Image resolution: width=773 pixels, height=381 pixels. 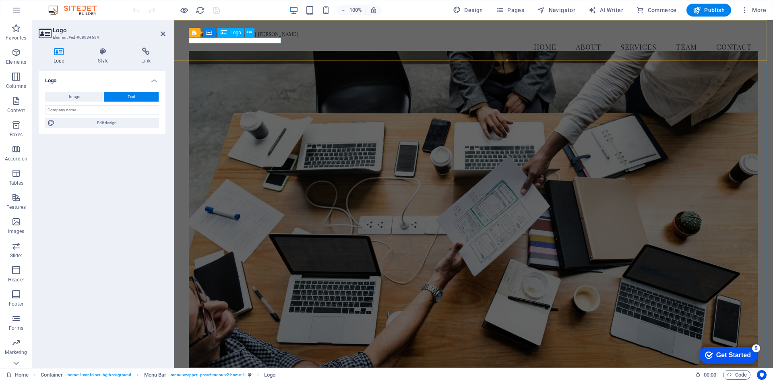 What do you see at coordinates (74, 97) in the screenshot?
I see `button: Image` at bounding box center [74, 97].